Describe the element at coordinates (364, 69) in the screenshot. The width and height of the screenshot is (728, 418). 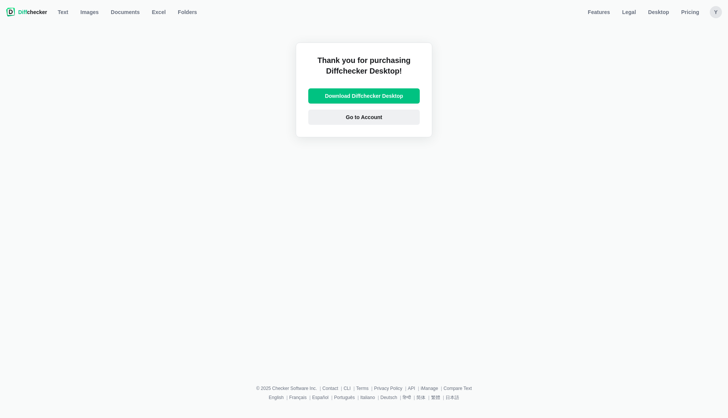
I see `h2: Thank you for purchasing Diffchecker Desktop!` at that location.